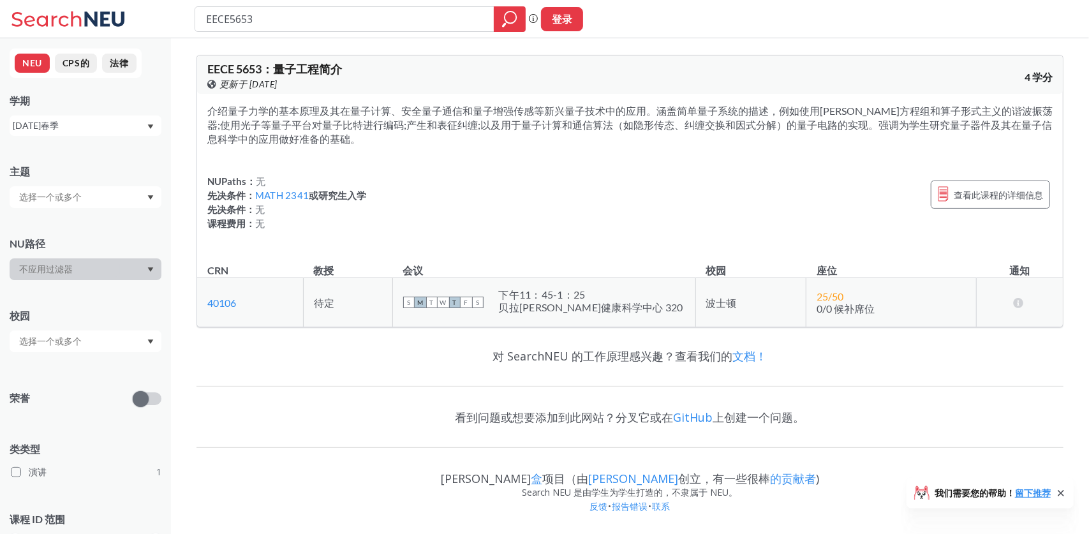 The width and height of the screenshot is (1089, 534). I want to click on a: GitHub, so click(694, 417).